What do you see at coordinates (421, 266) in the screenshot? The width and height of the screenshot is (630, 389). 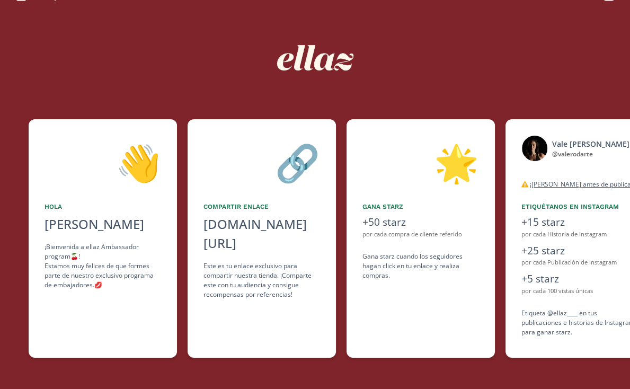 I see `div: Gana starz cuando los seguidores hagan click en tu enlace y realiza compras .` at bounding box center [421, 266].